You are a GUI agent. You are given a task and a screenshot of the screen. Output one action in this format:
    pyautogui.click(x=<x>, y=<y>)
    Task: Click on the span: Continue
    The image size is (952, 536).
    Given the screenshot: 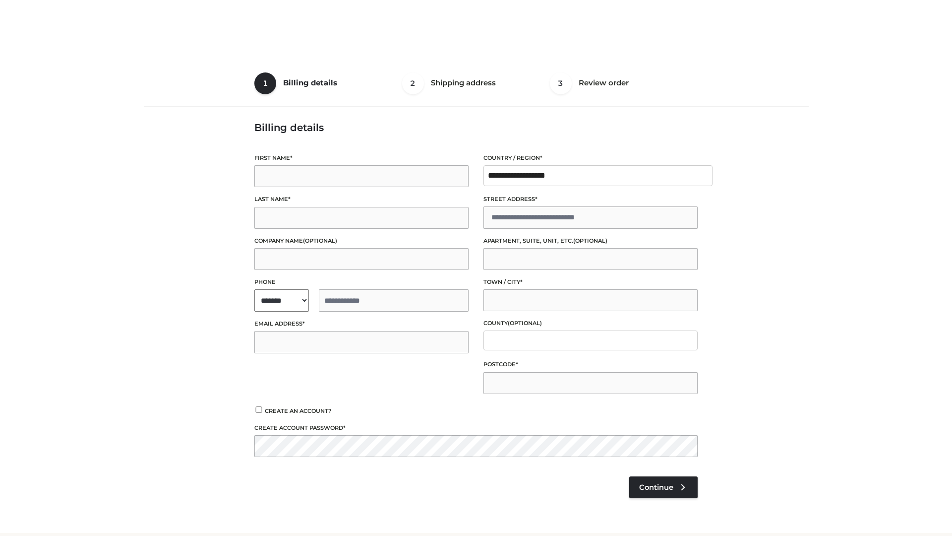 What is the action you would take?
    pyautogui.click(x=656, y=487)
    